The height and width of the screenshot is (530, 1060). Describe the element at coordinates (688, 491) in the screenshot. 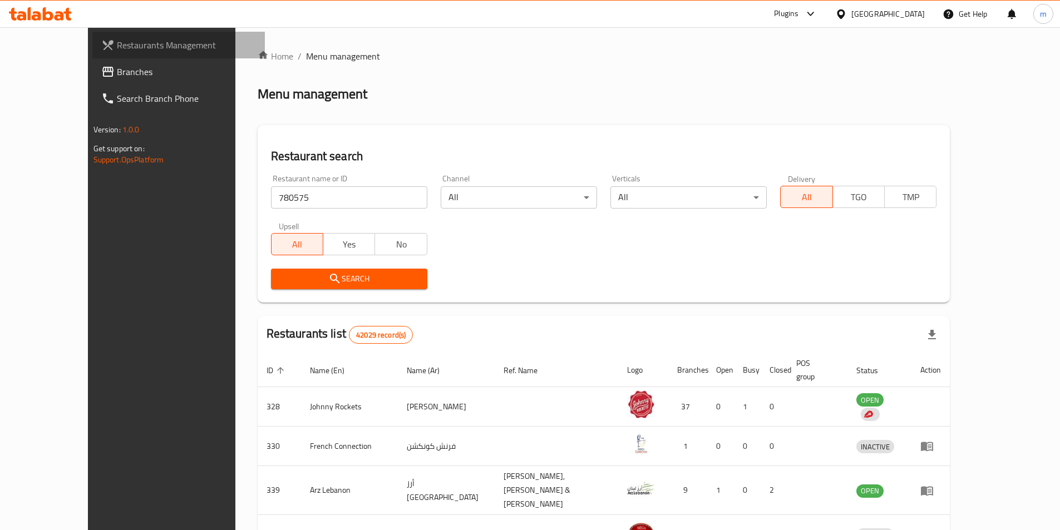

I see `td: 9` at that location.